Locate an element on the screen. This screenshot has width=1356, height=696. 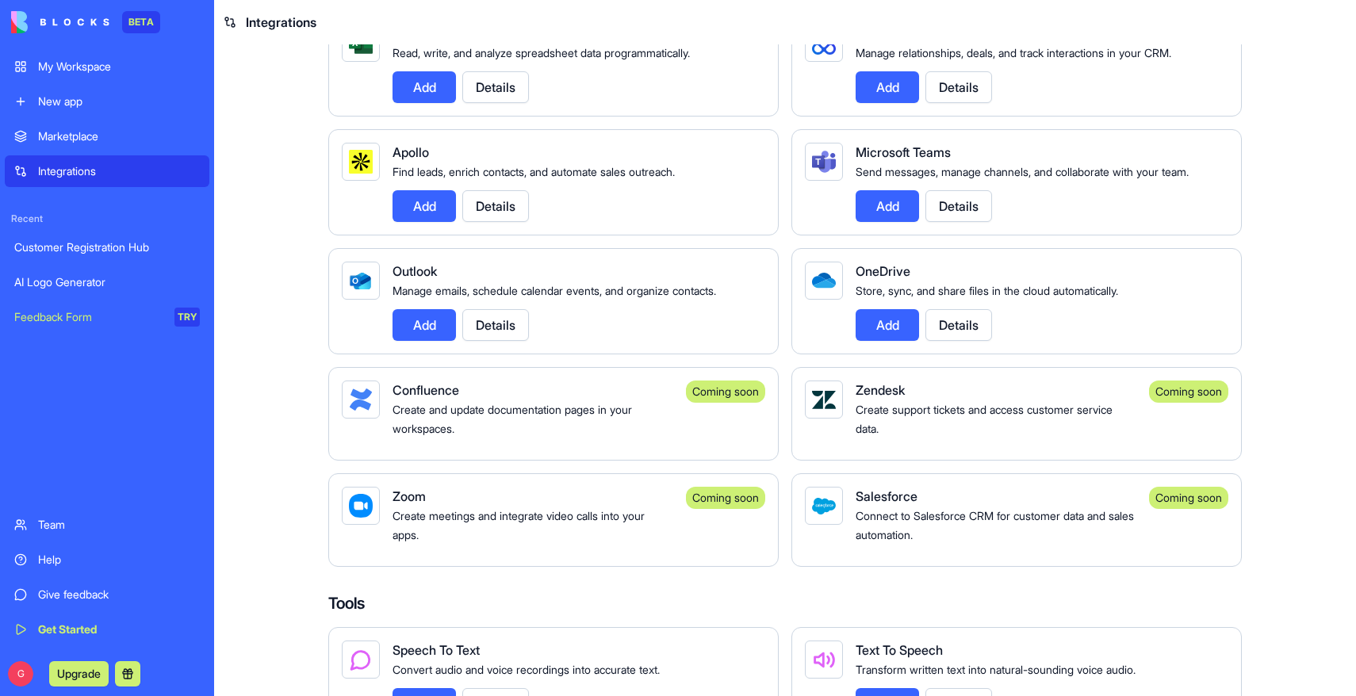
span: Convert audio and voice recordings into accurate text. is located at coordinates (526, 669).